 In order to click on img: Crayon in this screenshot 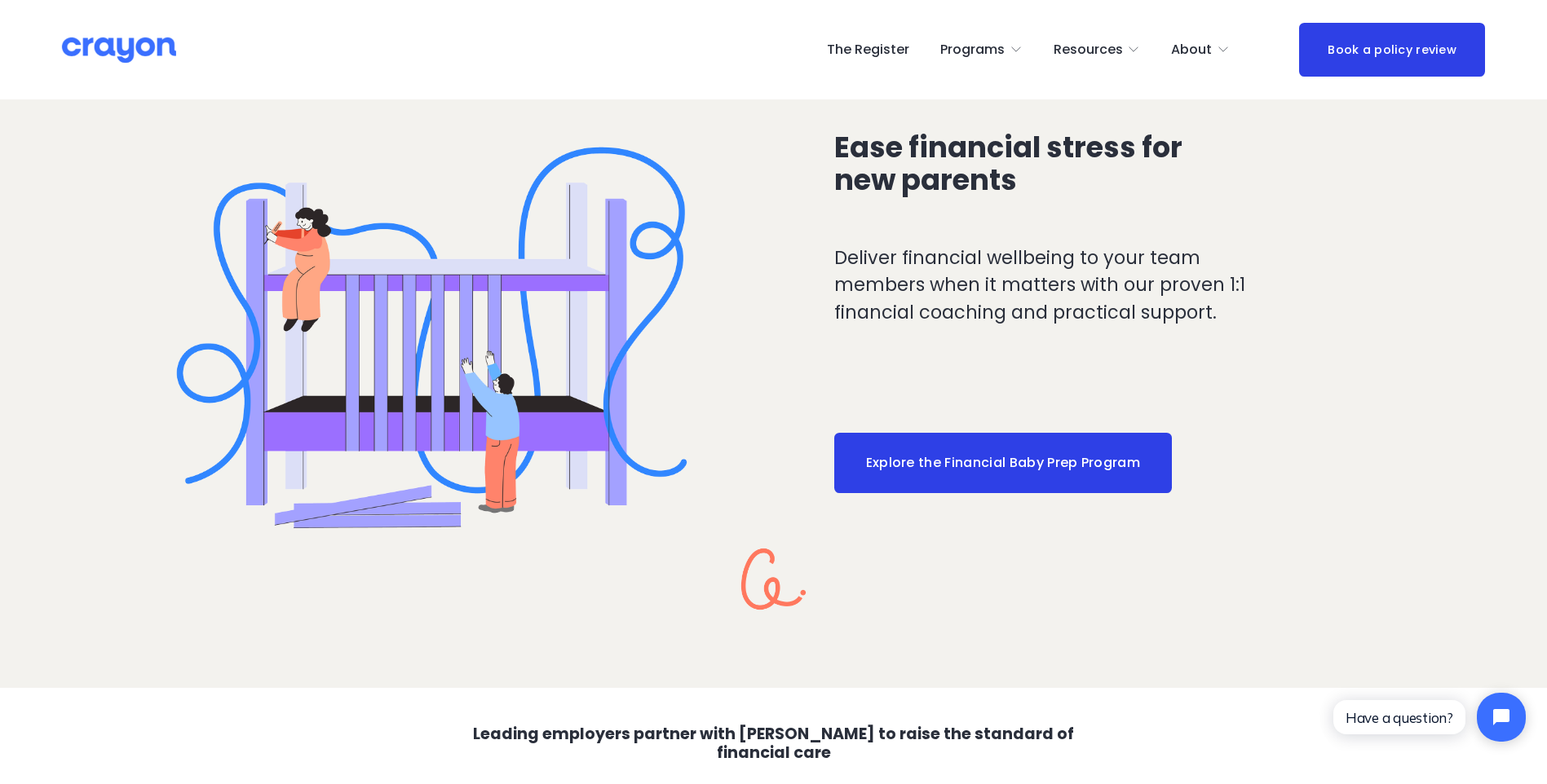, I will do `click(119, 50)`.